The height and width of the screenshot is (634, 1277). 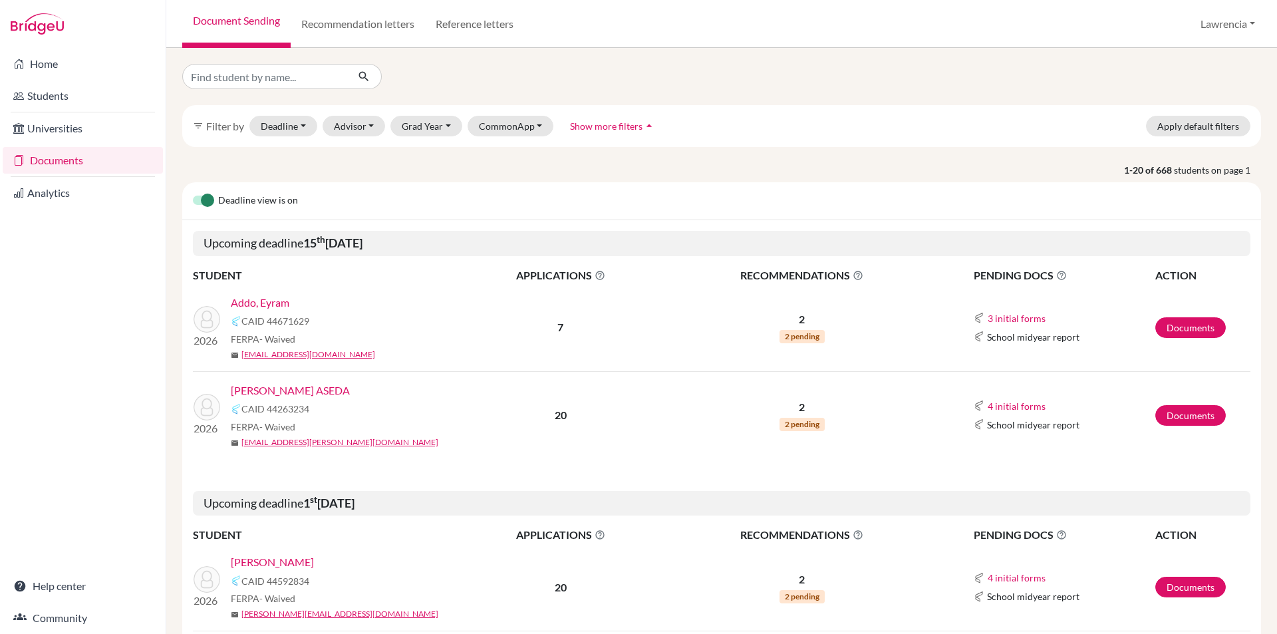 What do you see at coordinates (321, 239) in the screenshot?
I see `sup: th` at bounding box center [321, 239].